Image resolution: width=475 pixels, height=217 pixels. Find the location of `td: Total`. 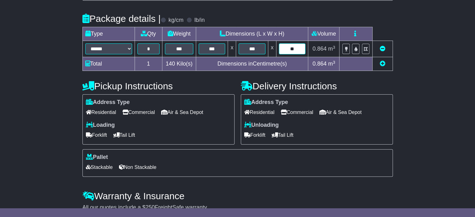

td: Total is located at coordinates (108, 64).